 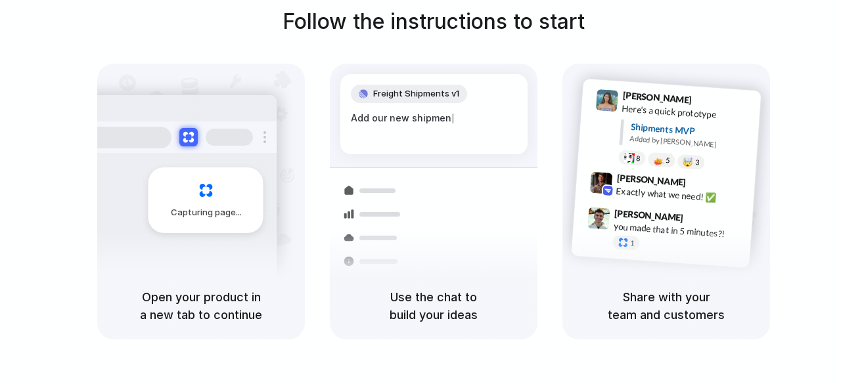 What do you see at coordinates (201, 306) in the screenshot?
I see `h5: Open your product in a new tab to continue` at bounding box center [201, 306].